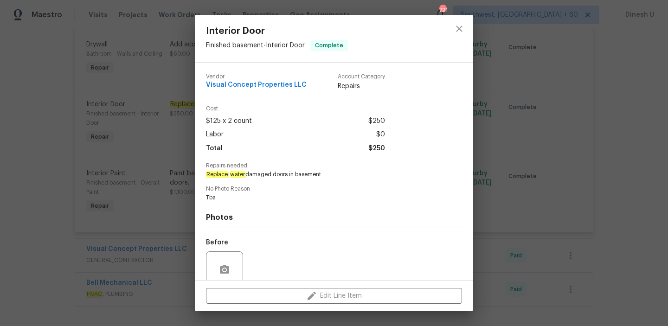 The width and height of the screenshot is (668, 326). I want to click on span: Vendor, so click(256, 77).